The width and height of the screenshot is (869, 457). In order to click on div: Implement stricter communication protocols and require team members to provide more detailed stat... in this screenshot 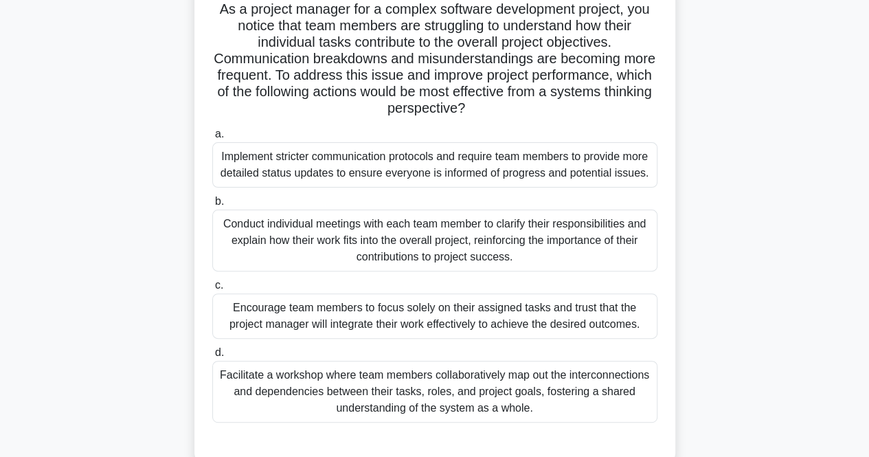, I will do `click(435, 165)`.